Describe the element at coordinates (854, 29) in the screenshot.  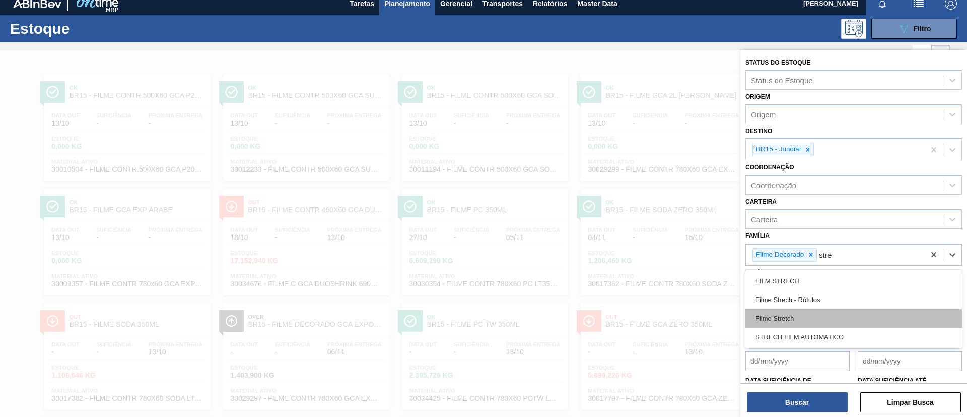
I see `div: Pogramando: nenhum usuário selecionado` at that location.